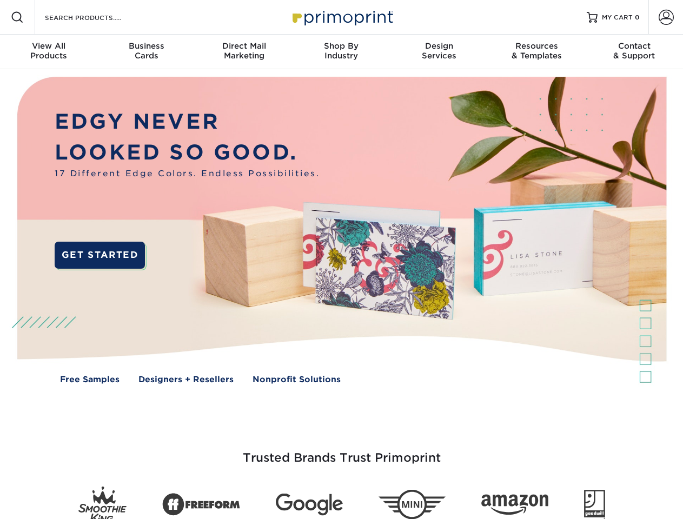 The width and height of the screenshot is (683, 519). What do you see at coordinates (635, 52) in the screenshot?
I see `a: Contact& Support` at bounding box center [635, 52].